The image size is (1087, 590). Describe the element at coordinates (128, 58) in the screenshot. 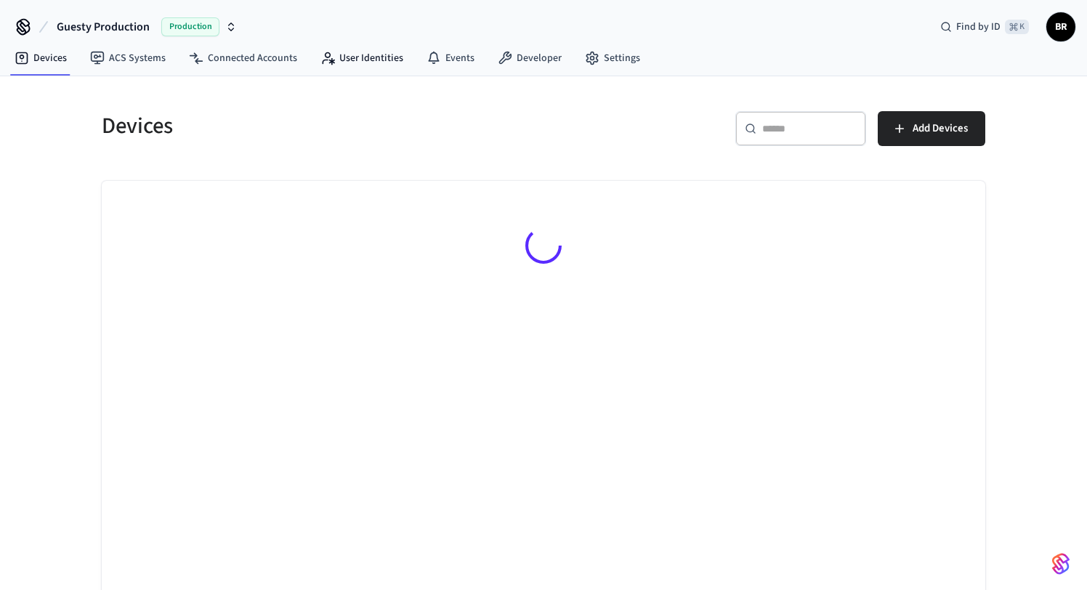

I see `a: ACS Systems` at that location.